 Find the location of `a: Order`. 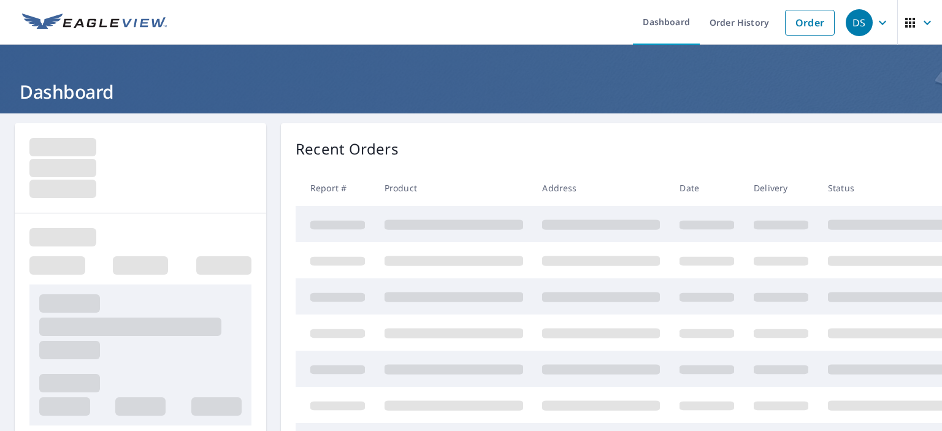

a: Order is located at coordinates (810, 23).